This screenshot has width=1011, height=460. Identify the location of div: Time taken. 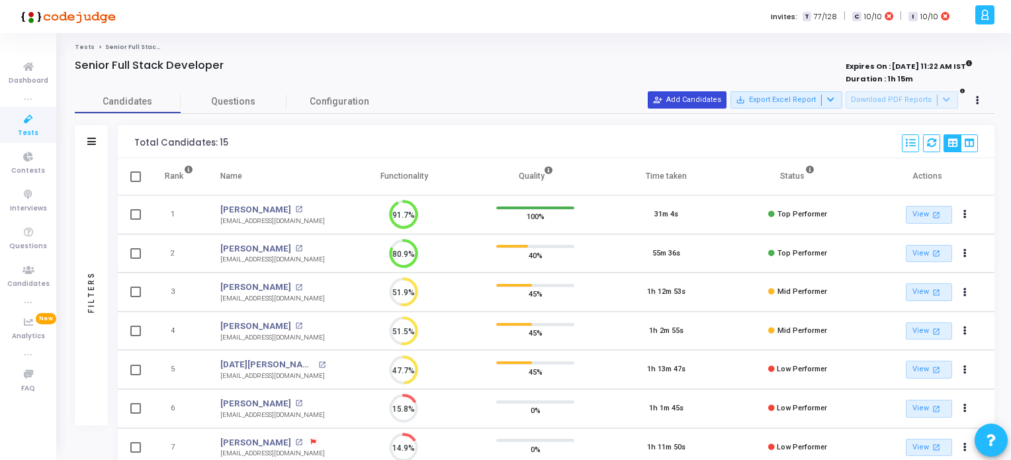
(667, 176).